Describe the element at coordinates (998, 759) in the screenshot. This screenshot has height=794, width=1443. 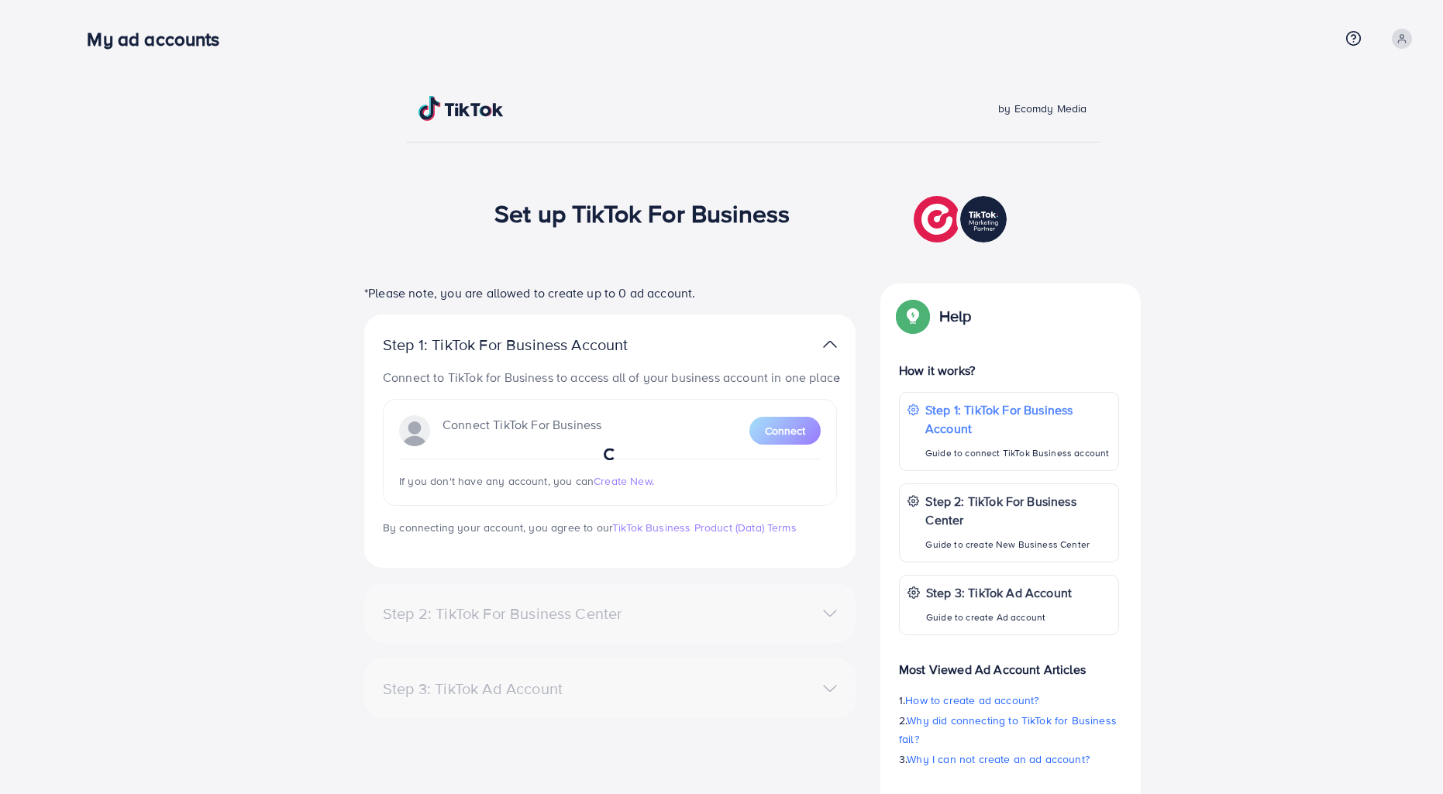
I see `span: Why I can not create an ad account?` at that location.